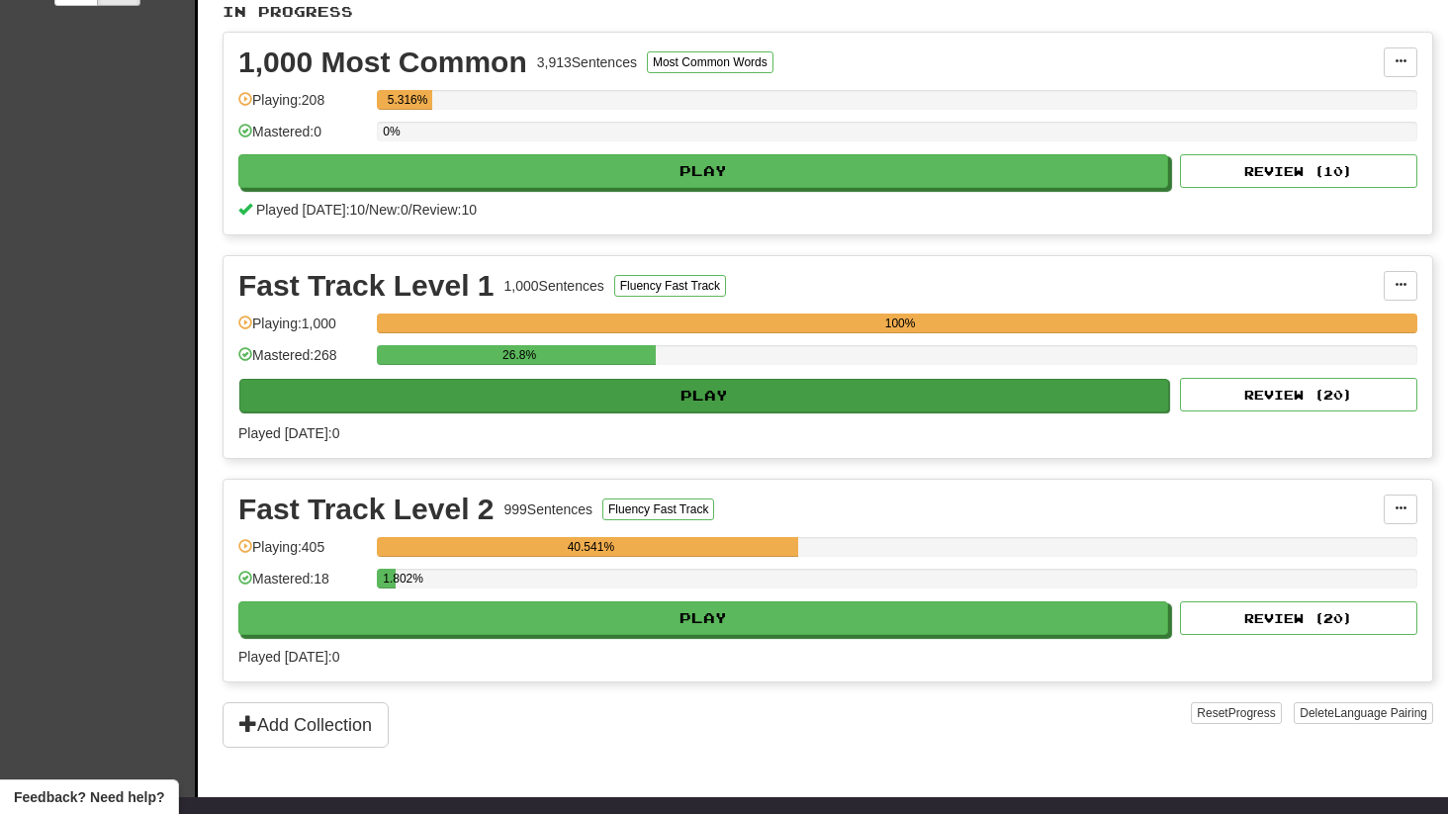  I want to click on div: 3,913 Sentences, so click(586, 62).